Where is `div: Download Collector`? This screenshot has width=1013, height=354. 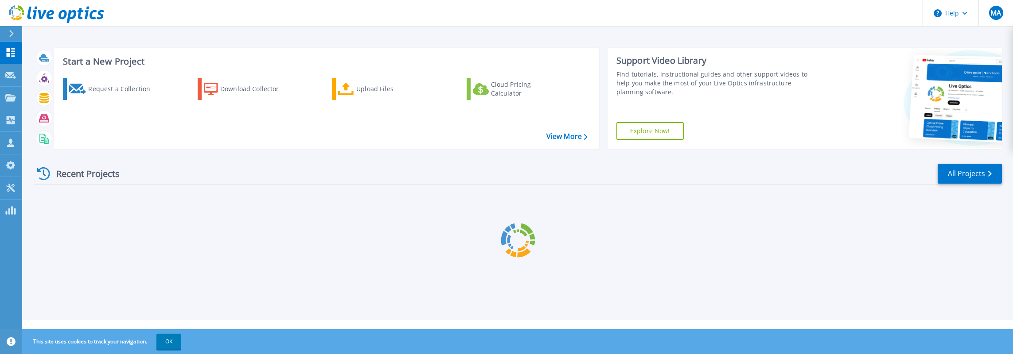
div: Download Collector is located at coordinates (256, 89).